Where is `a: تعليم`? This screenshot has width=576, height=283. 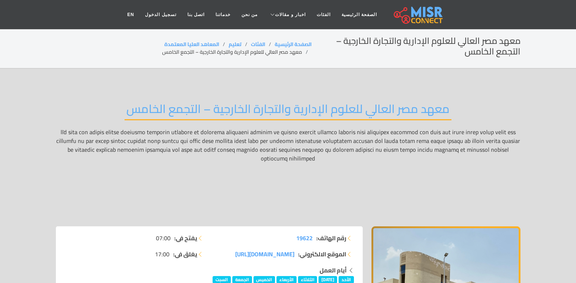
a: تعليم is located at coordinates (235, 44).